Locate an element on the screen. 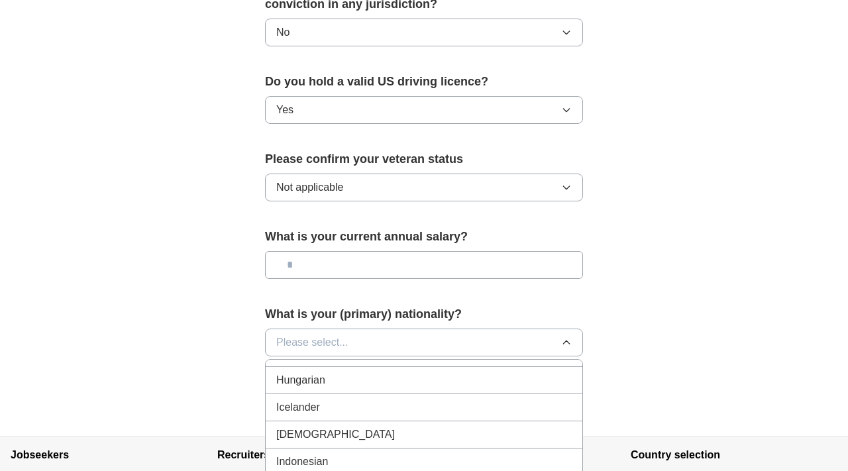  span: Not applicable is located at coordinates (309, 187).